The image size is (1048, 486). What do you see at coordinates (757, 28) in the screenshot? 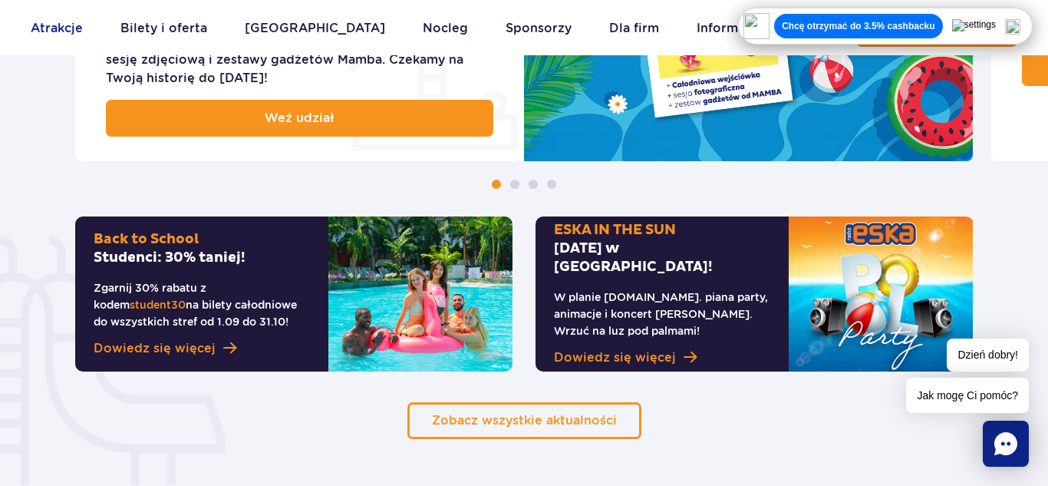
I see `a: Informacje i pomoc` at bounding box center [757, 28].